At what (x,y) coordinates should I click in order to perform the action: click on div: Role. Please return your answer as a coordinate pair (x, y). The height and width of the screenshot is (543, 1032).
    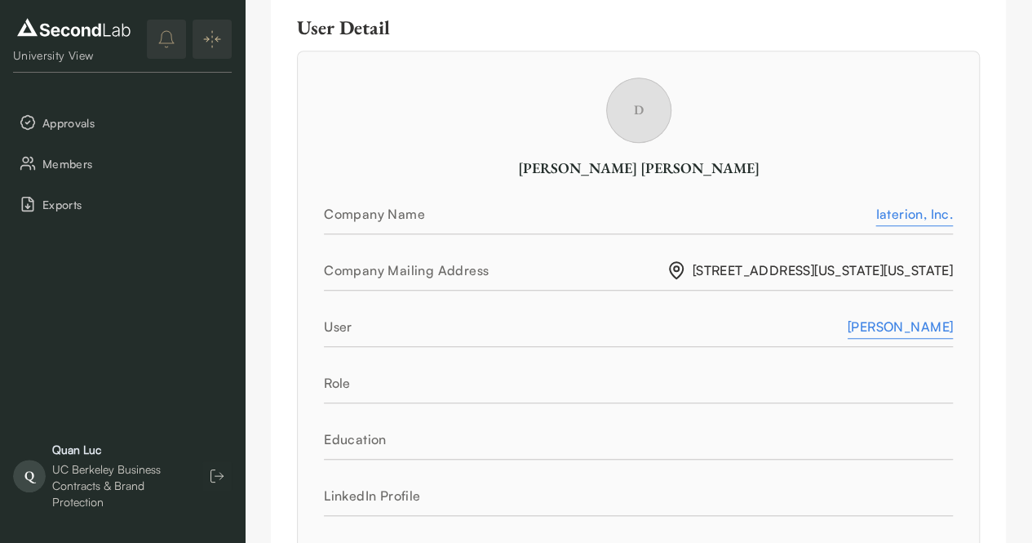
    Looking at the image, I should click on (638, 383).